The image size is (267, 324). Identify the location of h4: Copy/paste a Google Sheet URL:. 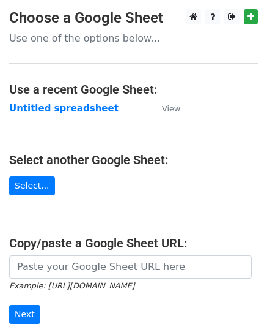
(133, 243).